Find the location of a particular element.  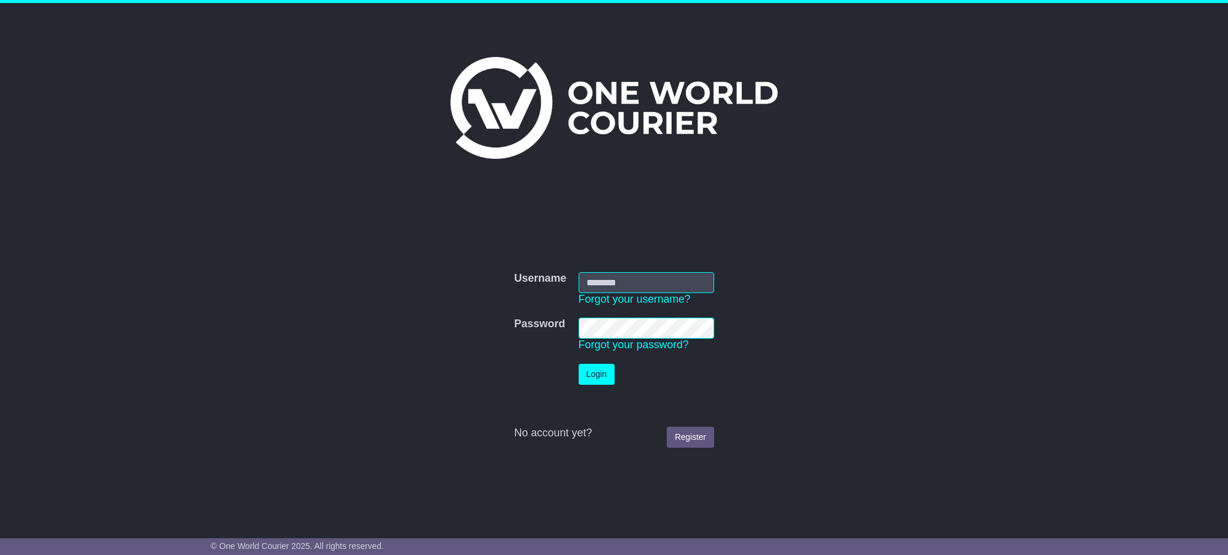

label: Password is located at coordinates (539, 324).